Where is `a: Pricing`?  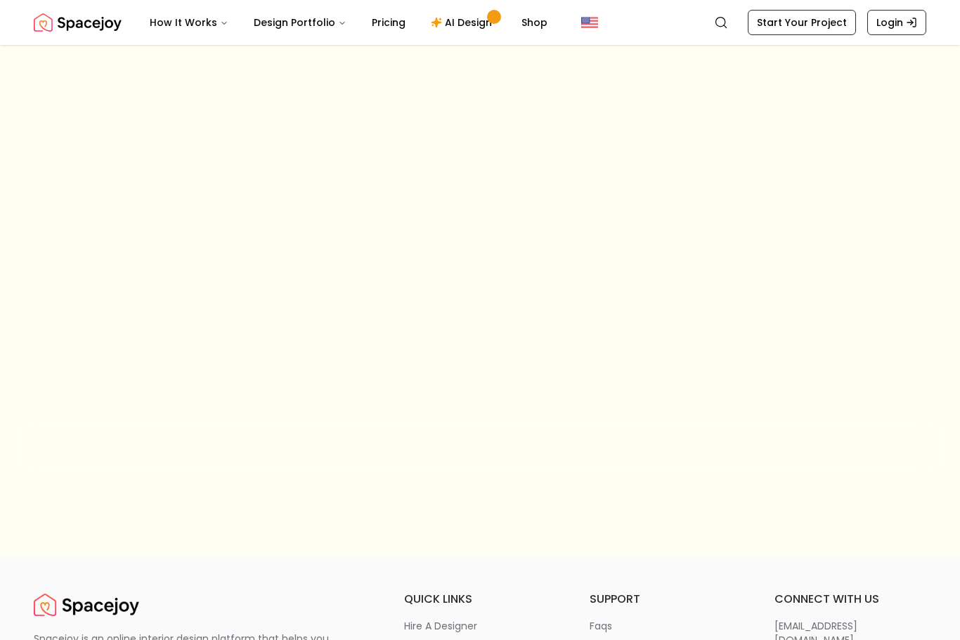 a: Pricing is located at coordinates (388, 22).